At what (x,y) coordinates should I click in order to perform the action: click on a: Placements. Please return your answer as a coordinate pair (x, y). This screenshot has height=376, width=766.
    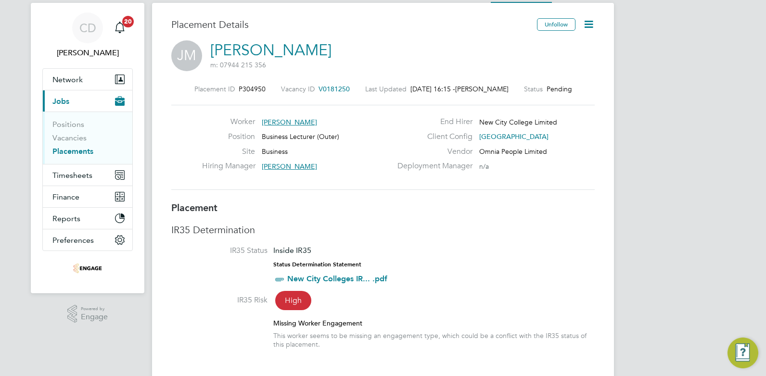
    Looking at the image, I should click on (73, 151).